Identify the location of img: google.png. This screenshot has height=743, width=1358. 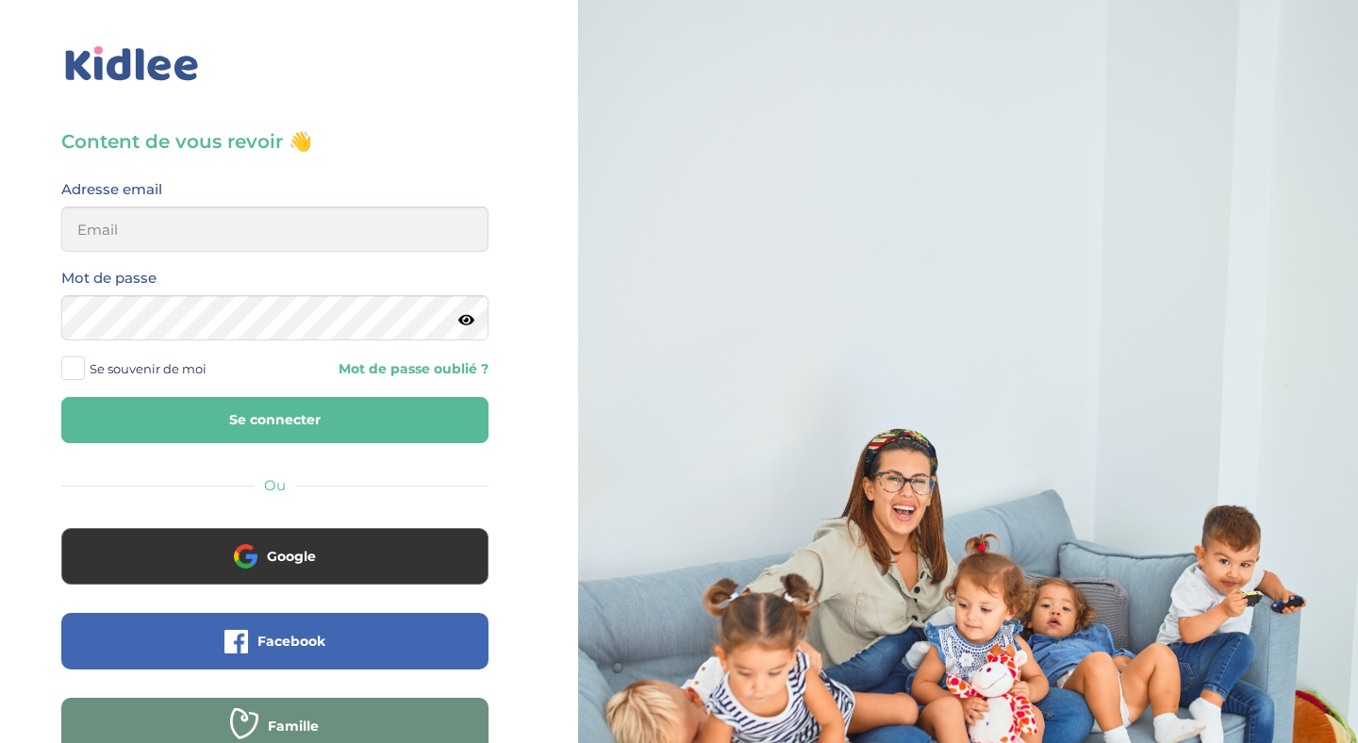
(245, 555).